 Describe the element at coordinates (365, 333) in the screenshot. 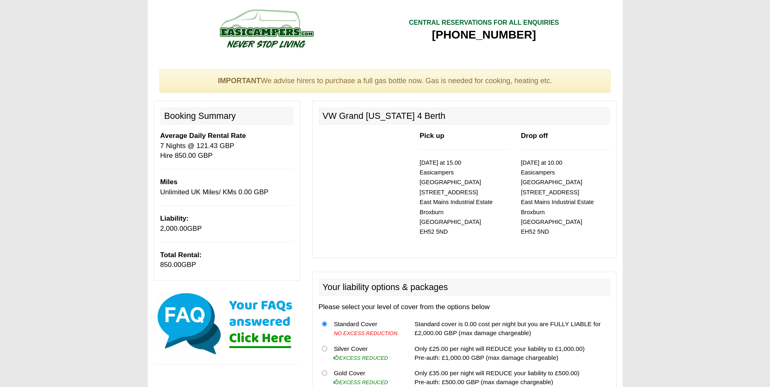

I see `i: NO EXCESS REDUCTION` at that location.